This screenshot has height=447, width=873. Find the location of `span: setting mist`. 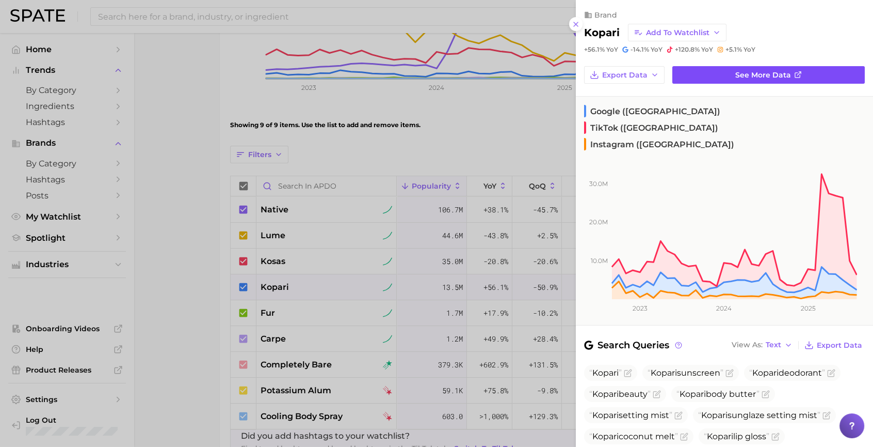

span: setting mist is located at coordinates (631, 415).